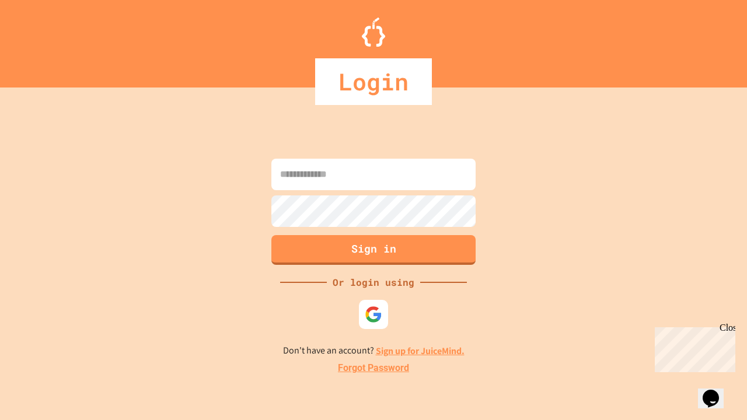  I want to click on a: Sign up for JuiceMind., so click(420, 351).